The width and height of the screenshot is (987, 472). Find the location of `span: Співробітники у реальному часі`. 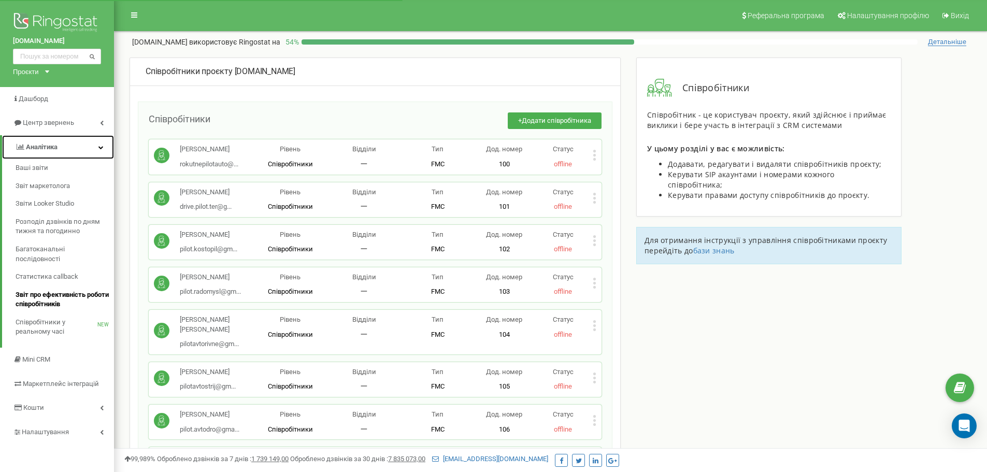

span: Співробітники у реальному часі is located at coordinates (56, 327).